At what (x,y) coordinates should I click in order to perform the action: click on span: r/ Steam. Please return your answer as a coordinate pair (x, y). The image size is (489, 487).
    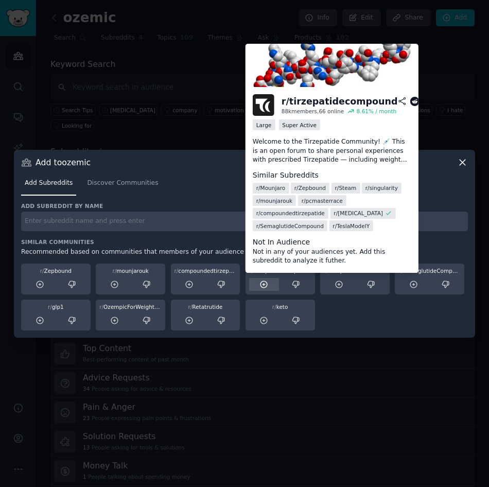
    Looking at the image, I should click on (346, 188).